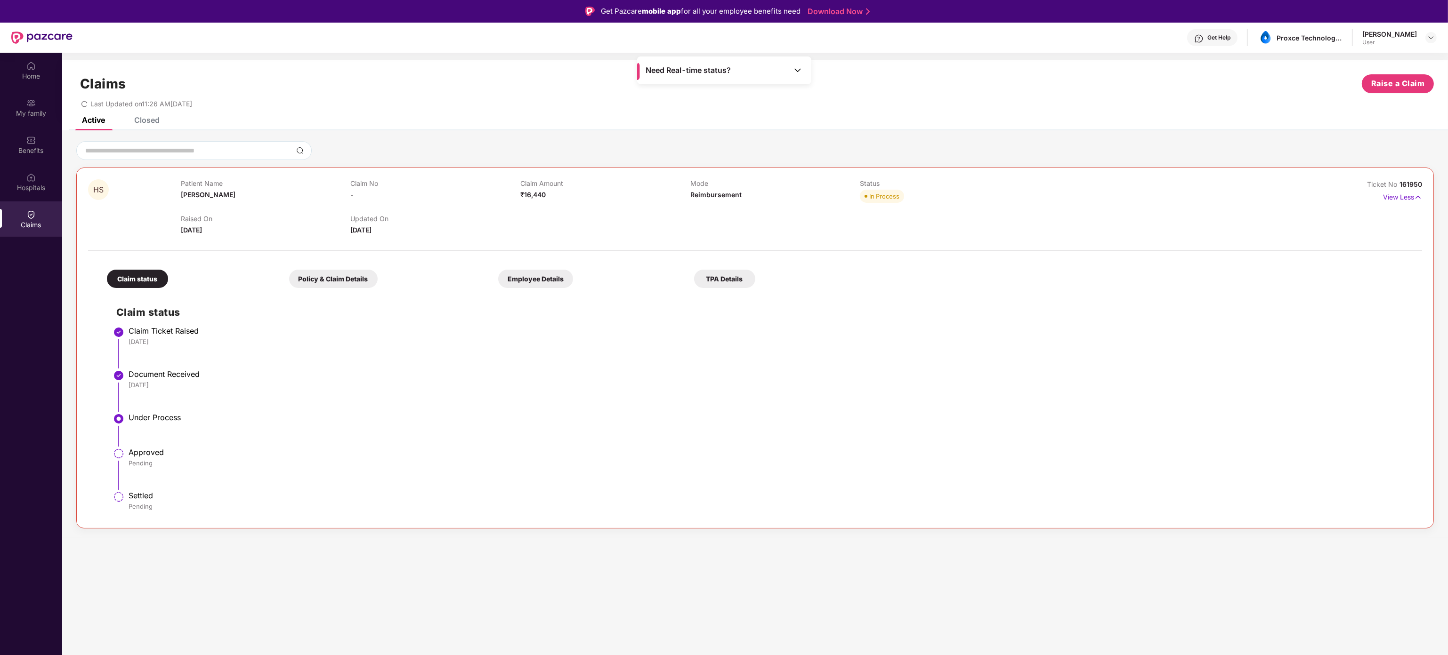  Describe the element at coordinates (868, 11) in the screenshot. I see `img: Stroke` at that location.